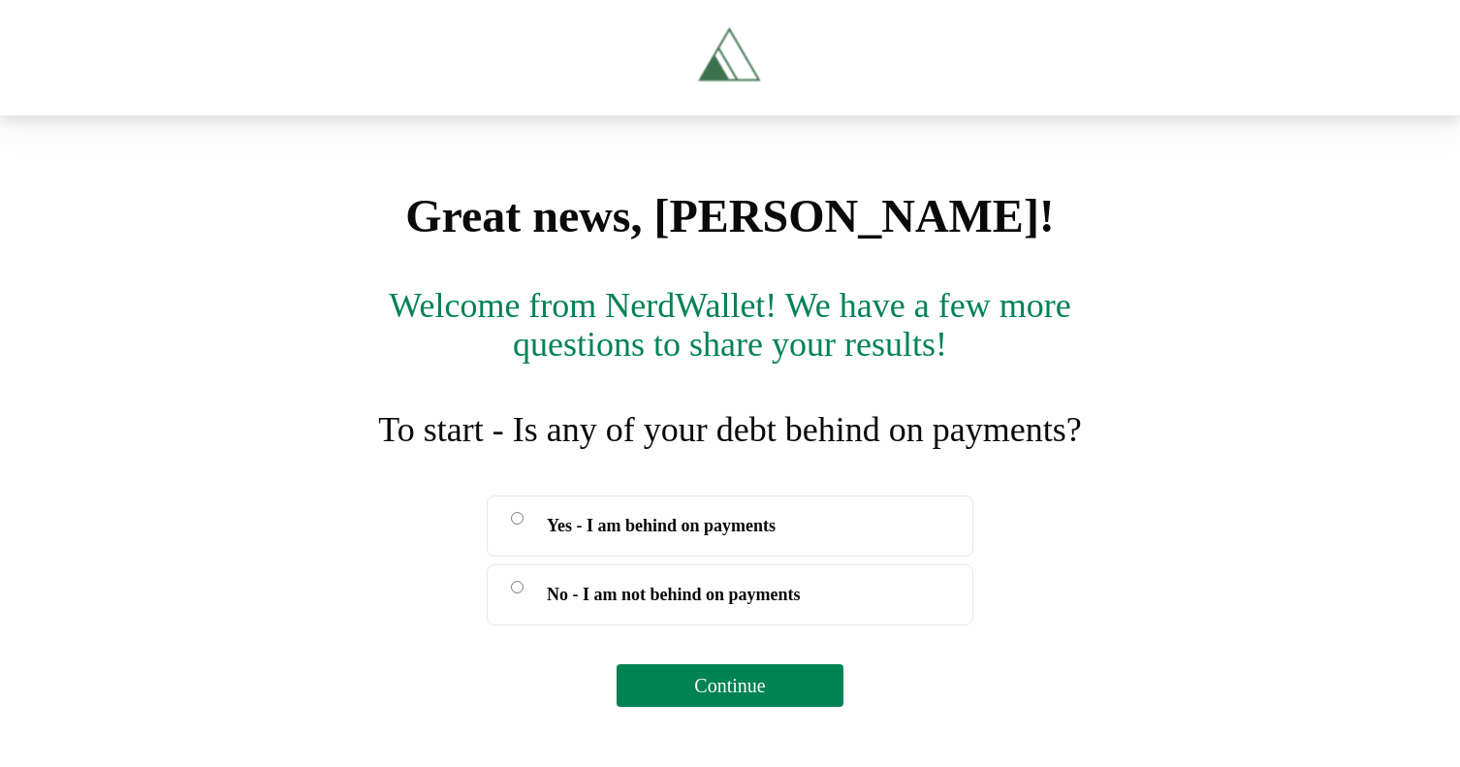 The image size is (1460, 767). What do you see at coordinates (730, 57) in the screenshot?
I see `a: Tryascend.com` at bounding box center [730, 57].